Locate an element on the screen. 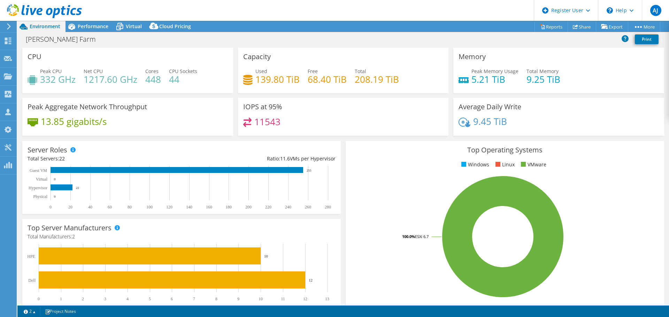 The width and height of the screenshot is (669, 317). h3: Top Operating Systems is located at coordinates (505, 150).